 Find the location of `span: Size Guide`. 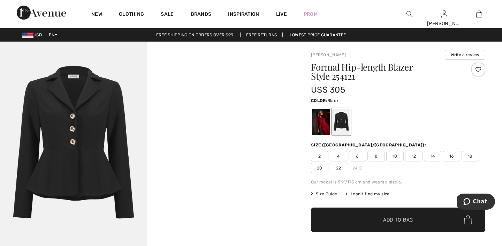

span: Size Guide is located at coordinates (324, 194).